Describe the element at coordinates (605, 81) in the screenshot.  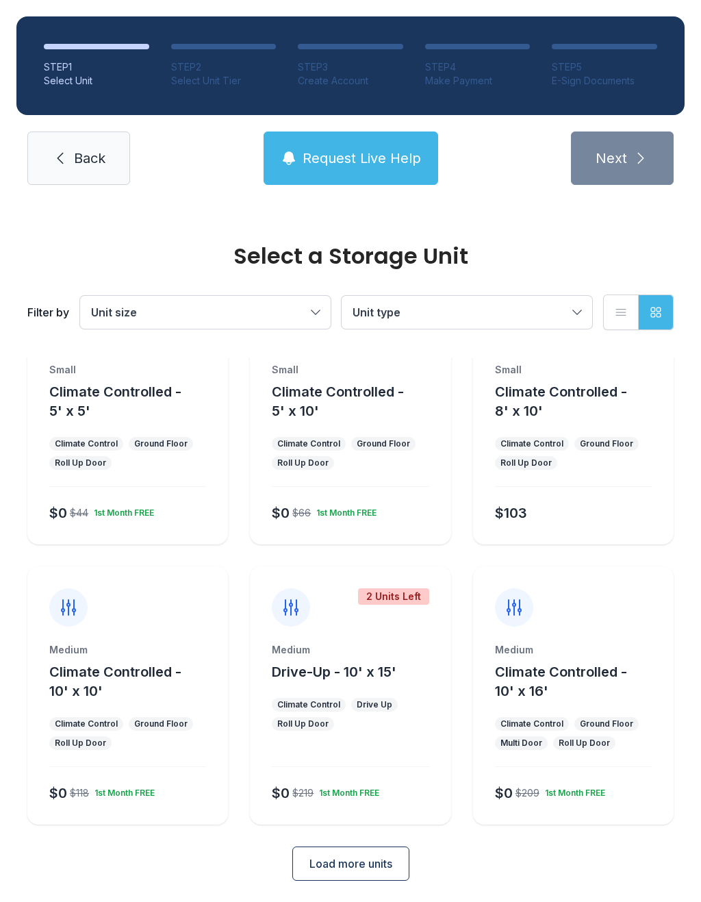
I see `div: E-Sign Documents` at that location.